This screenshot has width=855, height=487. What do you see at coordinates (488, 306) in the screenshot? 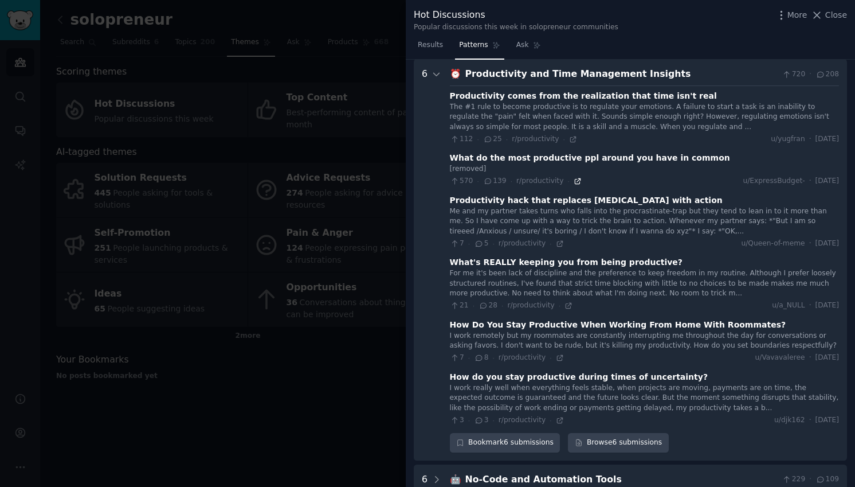
I see `span: 28` at bounding box center [488, 306].